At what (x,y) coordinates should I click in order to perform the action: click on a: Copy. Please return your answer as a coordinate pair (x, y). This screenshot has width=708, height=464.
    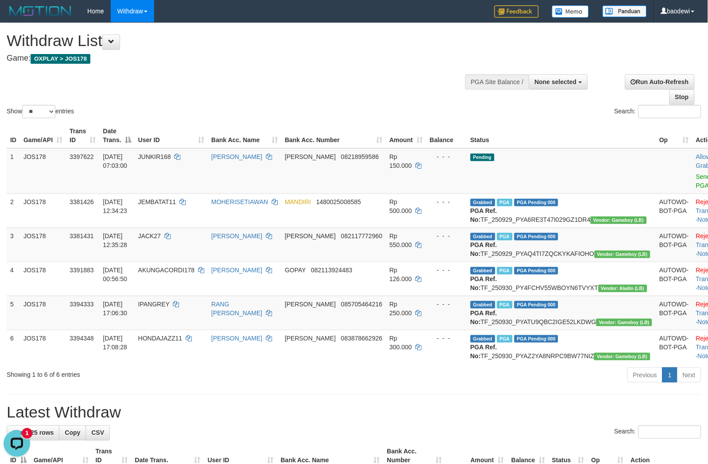
    Looking at the image, I should click on (72, 433).